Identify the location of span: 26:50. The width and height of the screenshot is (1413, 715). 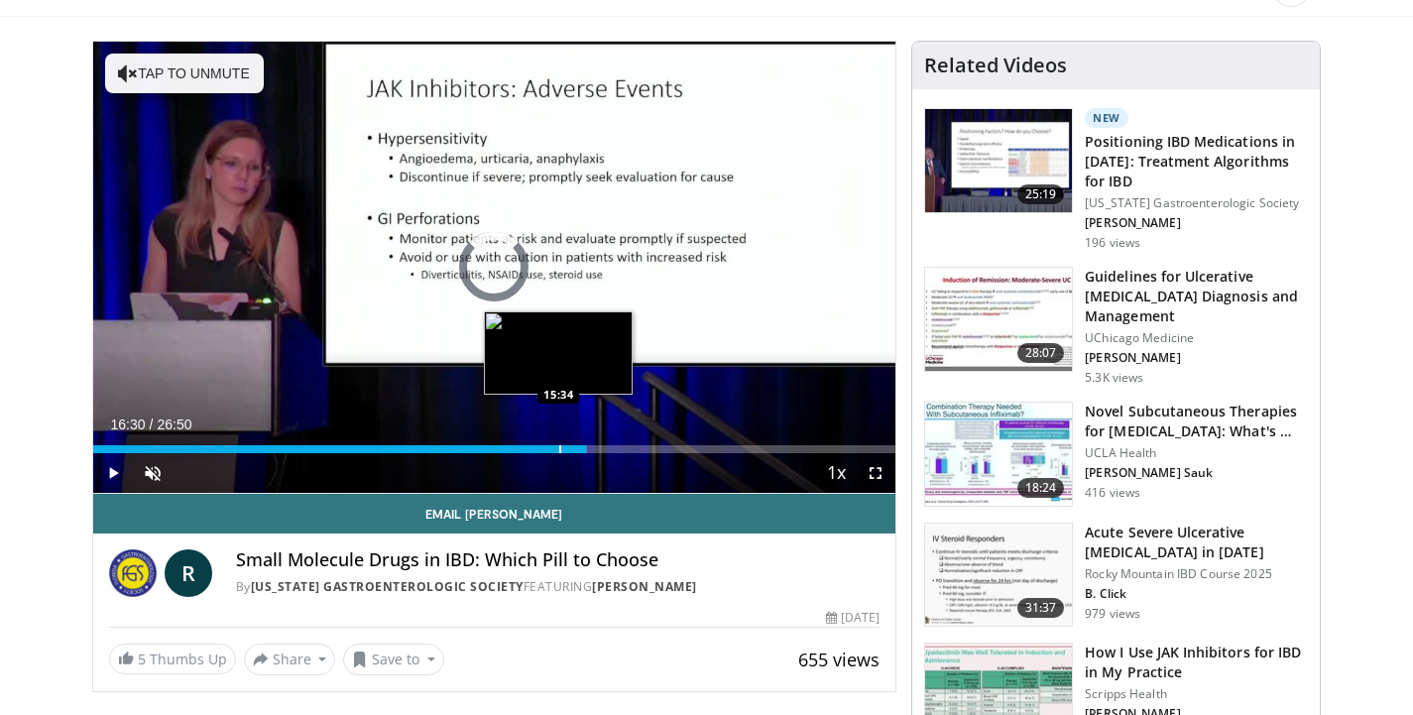
(173, 424).